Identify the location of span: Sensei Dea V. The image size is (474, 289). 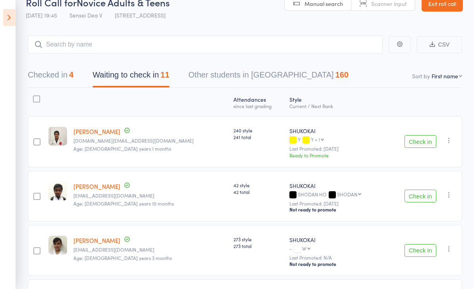
(86, 15).